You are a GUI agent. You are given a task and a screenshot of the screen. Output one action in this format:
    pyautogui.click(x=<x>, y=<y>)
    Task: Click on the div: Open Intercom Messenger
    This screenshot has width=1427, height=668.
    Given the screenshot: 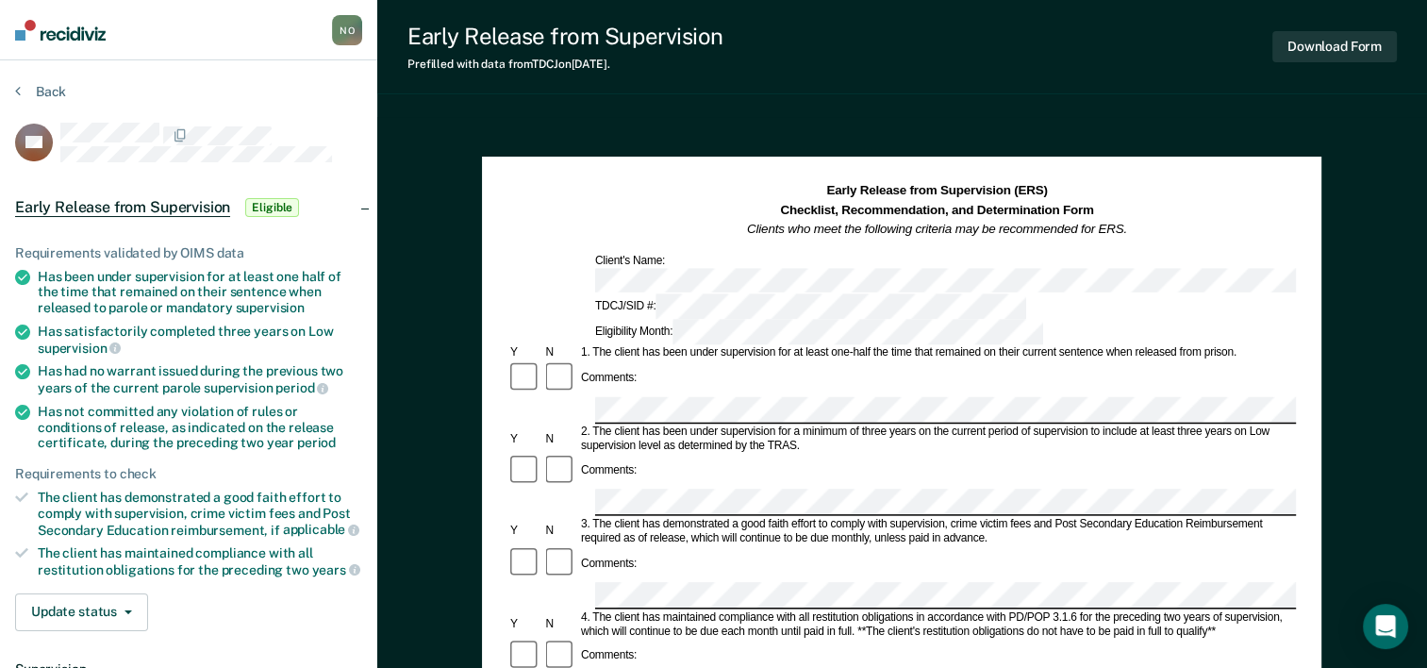 What is the action you would take?
    pyautogui.click(x=1386, y=626)
    